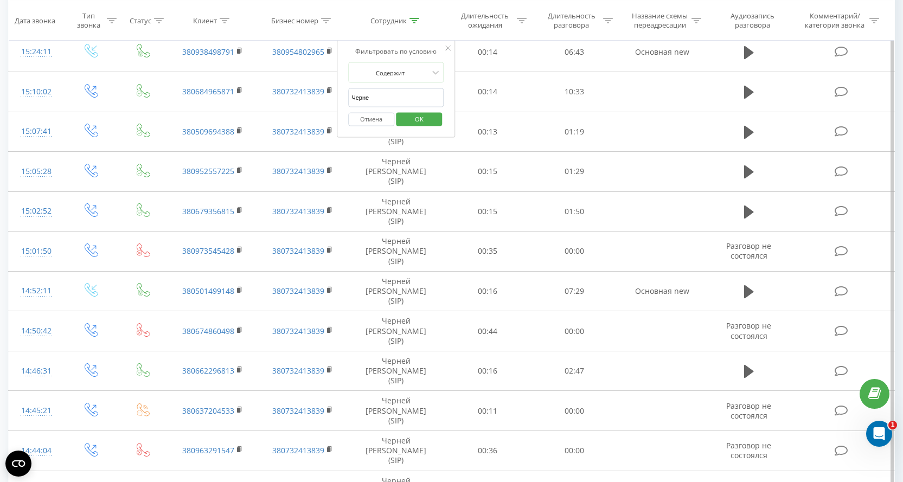  I want to click on div: 14:50:42, so click(36, 331).